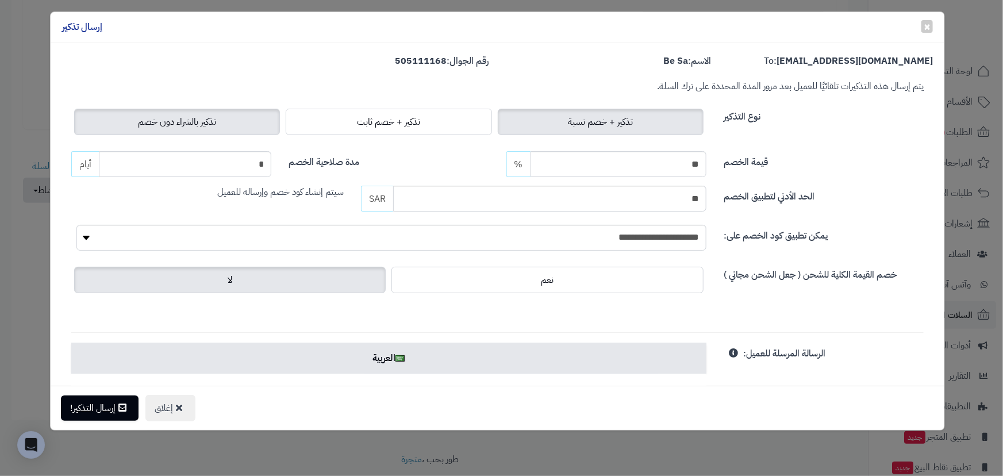 Image resolution: width=1003 pixels, height=476 pixels. What do you see at coordinates (177, 122) in the screenshot?
I see `span: تذكير بالشراء دون خصم` at bounding box center [177, 122].